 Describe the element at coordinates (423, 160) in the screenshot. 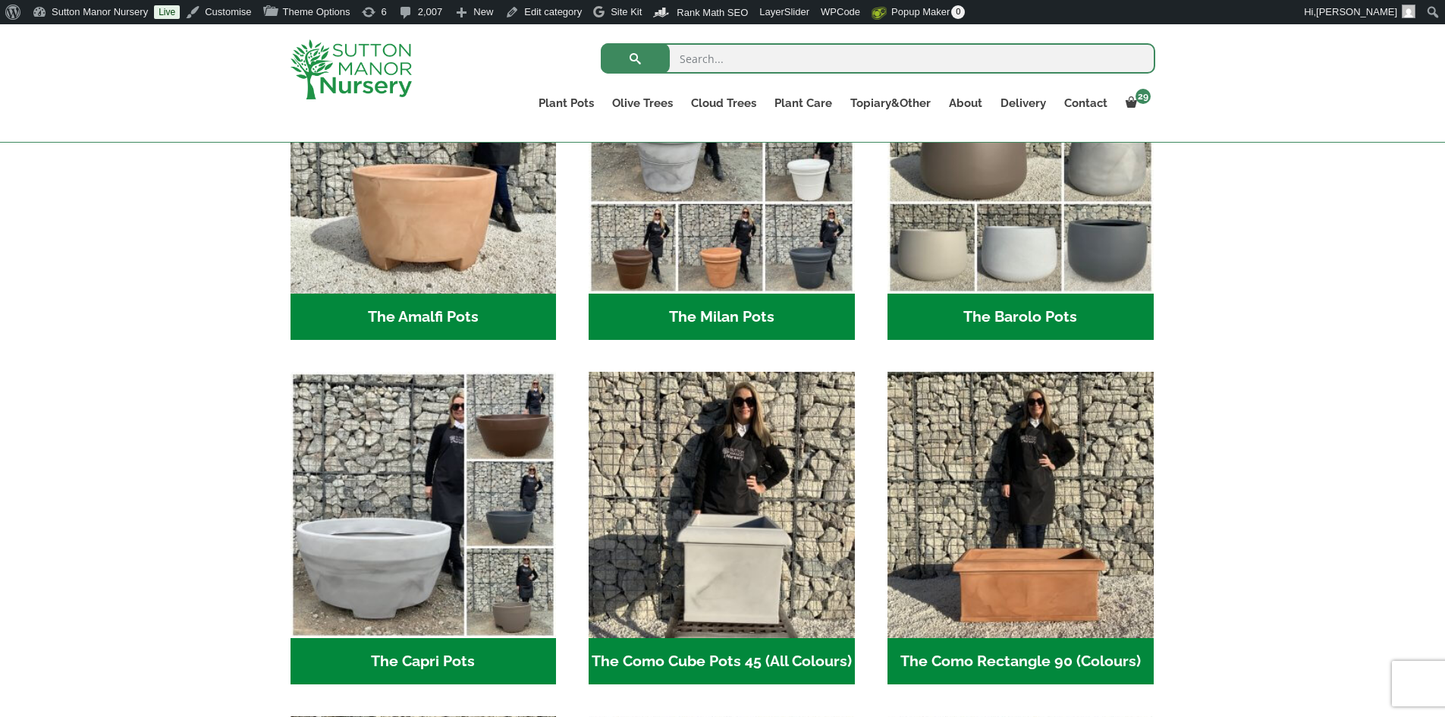

I see `img: The Amalfi Pots` at that location.